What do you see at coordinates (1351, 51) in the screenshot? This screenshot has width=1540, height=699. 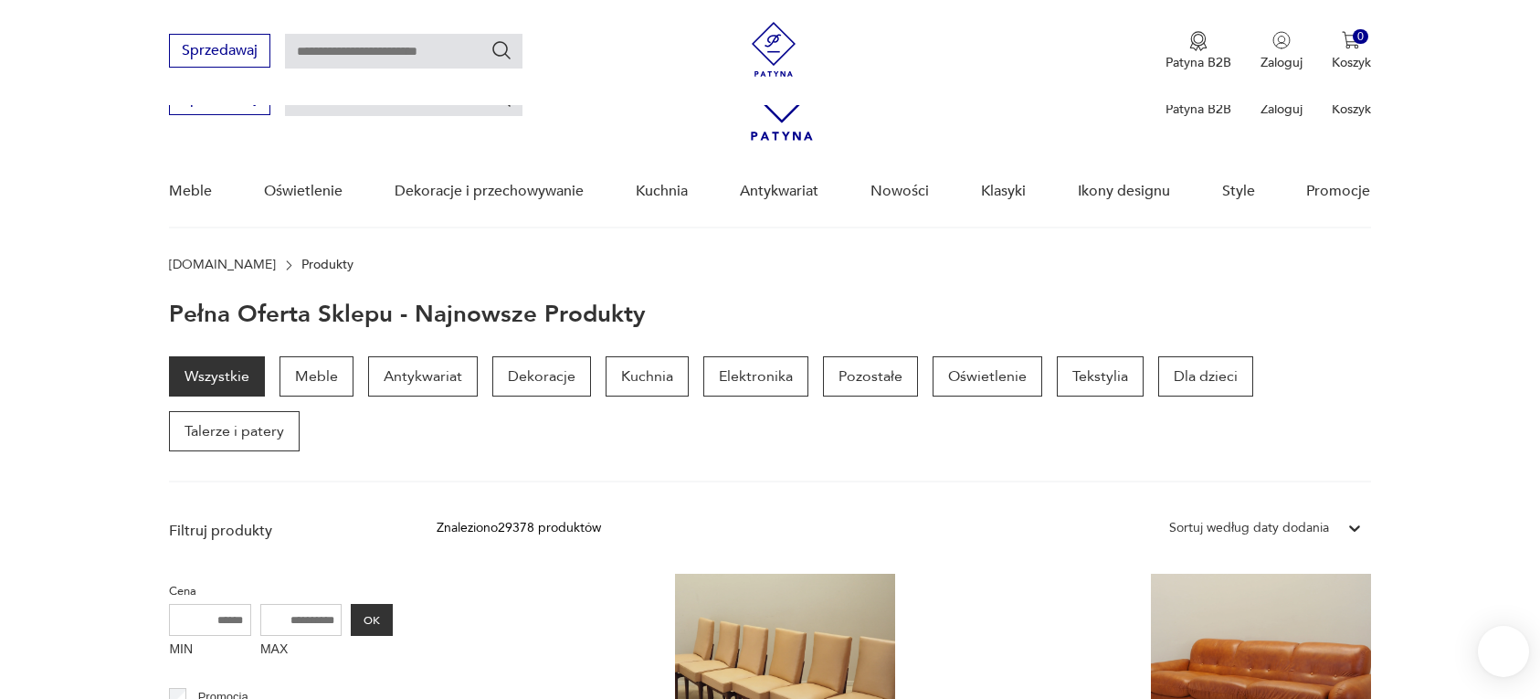 I see `button: 0Koszyk` at bounding box center [1351, 51].